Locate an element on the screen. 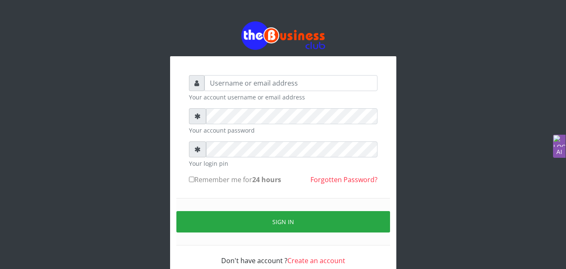  div: Don't have account ? is located at coordinates (283, 255).